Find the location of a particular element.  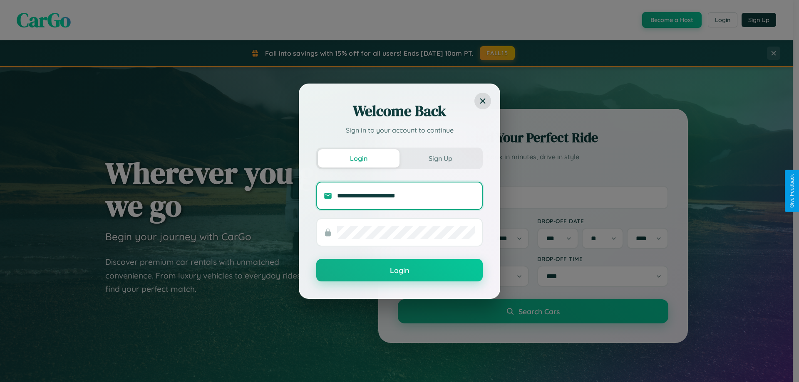

button: Sign Up is located at coordinates (440, 158).